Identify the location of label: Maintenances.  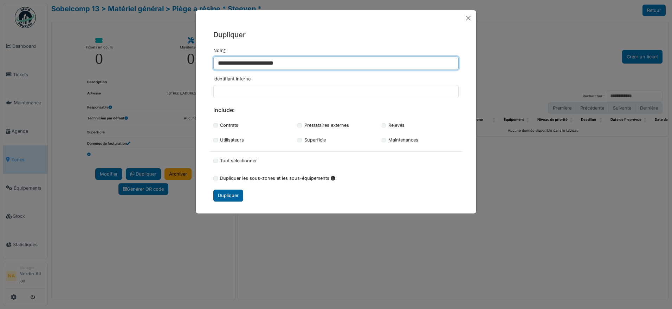
(403, 140).